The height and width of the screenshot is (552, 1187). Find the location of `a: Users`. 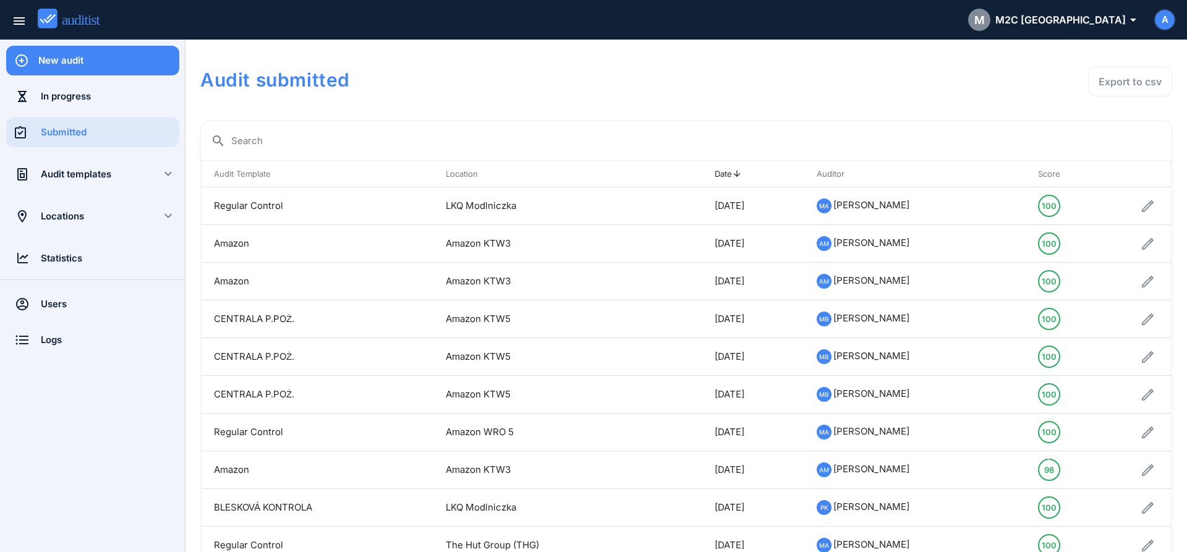

a: Users is located at coordinates (93, 304).